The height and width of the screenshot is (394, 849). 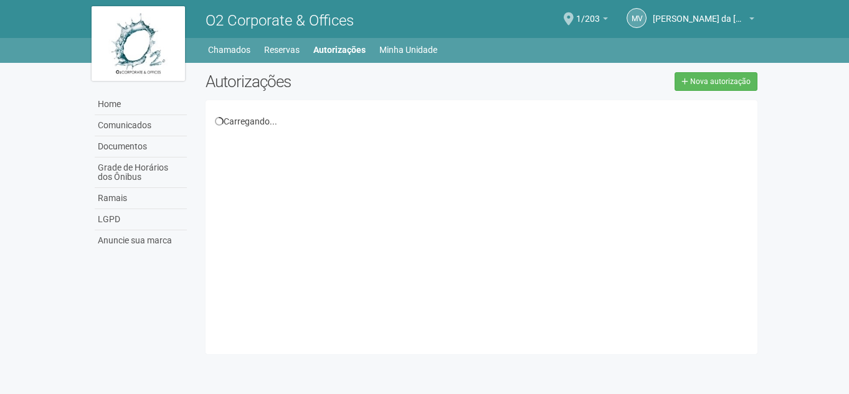 What do you see at coordinates (408, 50) in the screenshot?
I see `a: Minha Unidade` at bounding box center [408, 50].